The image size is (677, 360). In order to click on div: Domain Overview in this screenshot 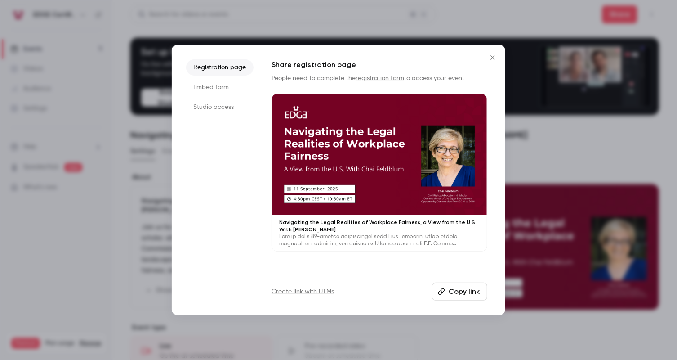, I will do `click(57, 56)`.